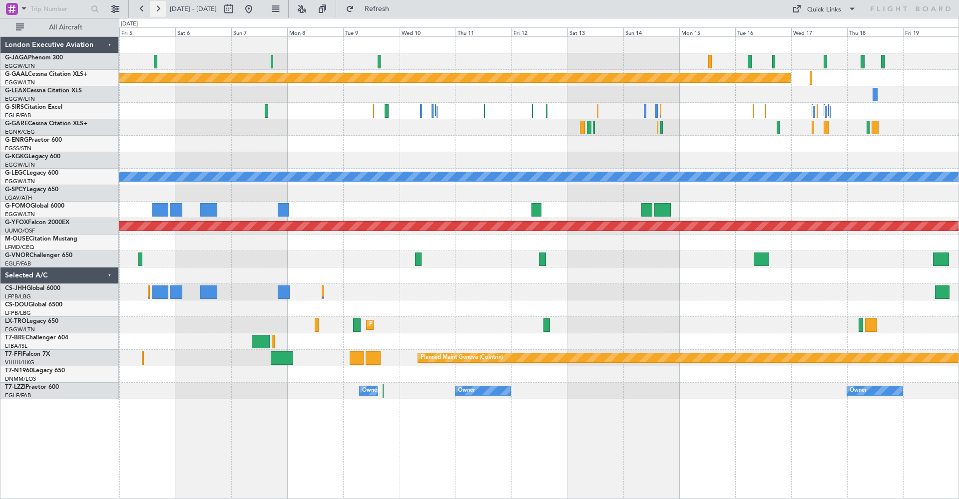 This screenshot has height=499, width=959. Describe the element at coordinates (371, 32) in the screenshot. I see `div: Tue 9` at that location.